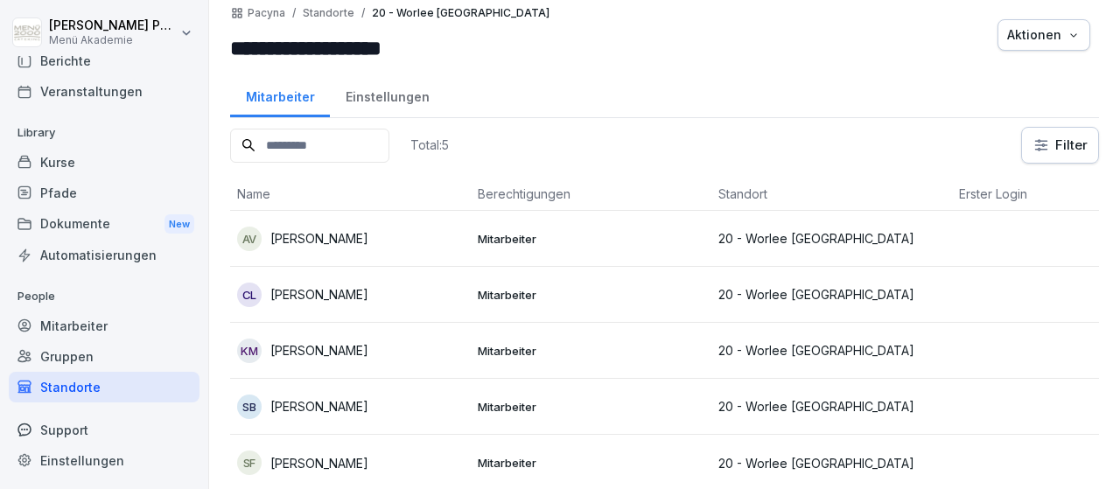 The width and height of the screenshot is (1120, 489). Describe the element at coordinates (104, 356) in the screenshot. I see `a: Gruppen` at that location.